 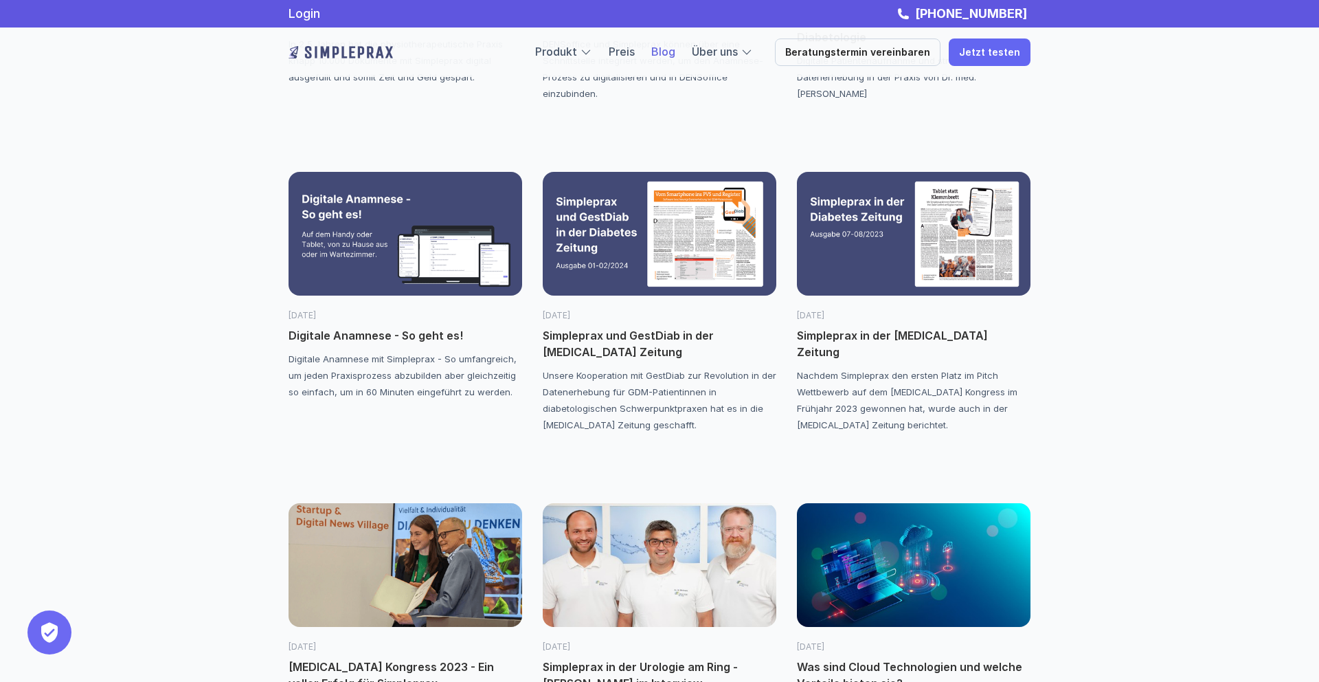 What do you see at coordinates (622, 52) in the screenshot?
I see `a: Preis` at bounding box center [622, 52].